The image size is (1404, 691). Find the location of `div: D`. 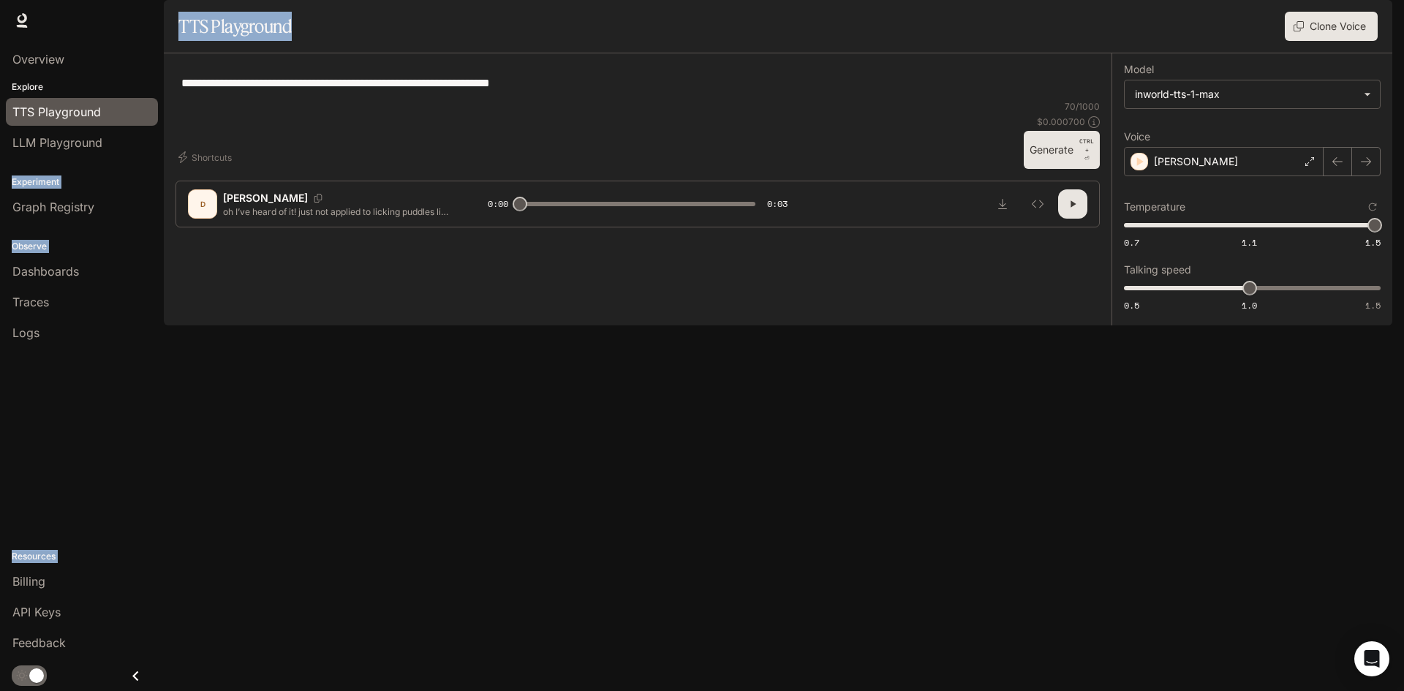

div: D is located at coordinates (203, 204).